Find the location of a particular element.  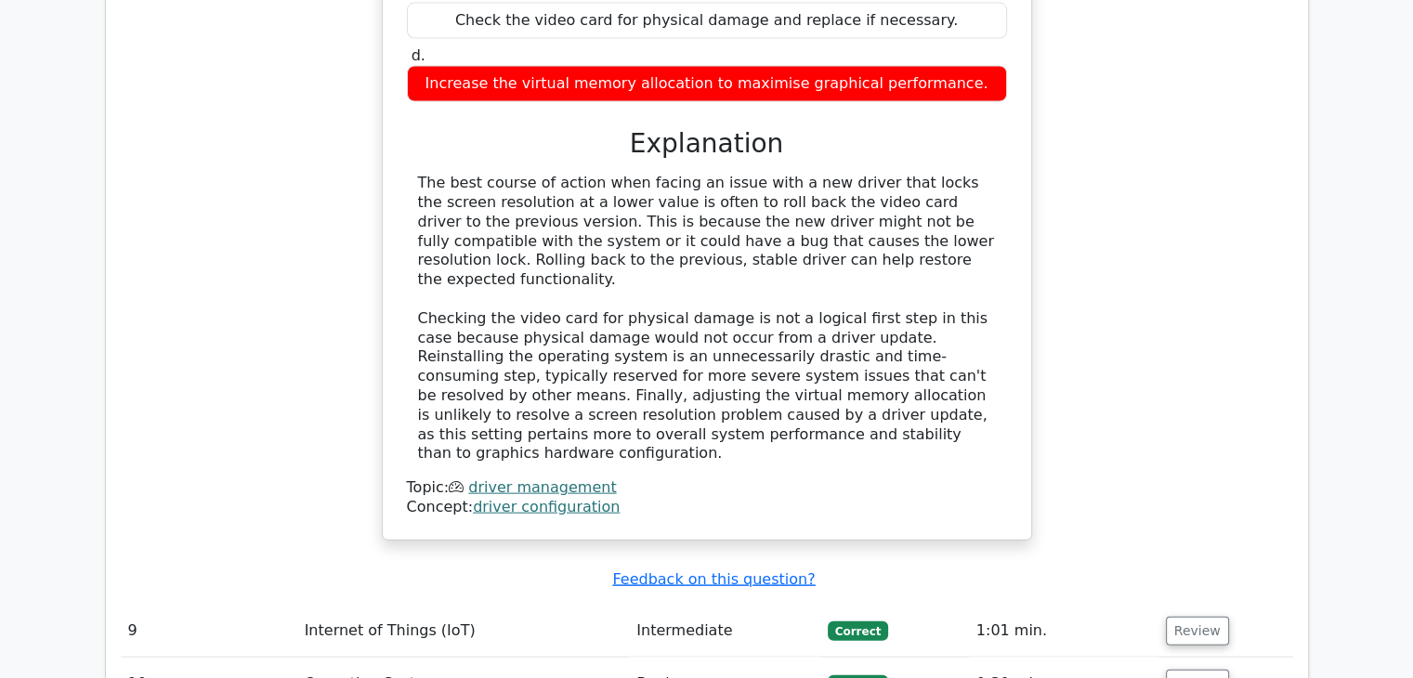

td: Intermediate is located at coordinates (724, 631).